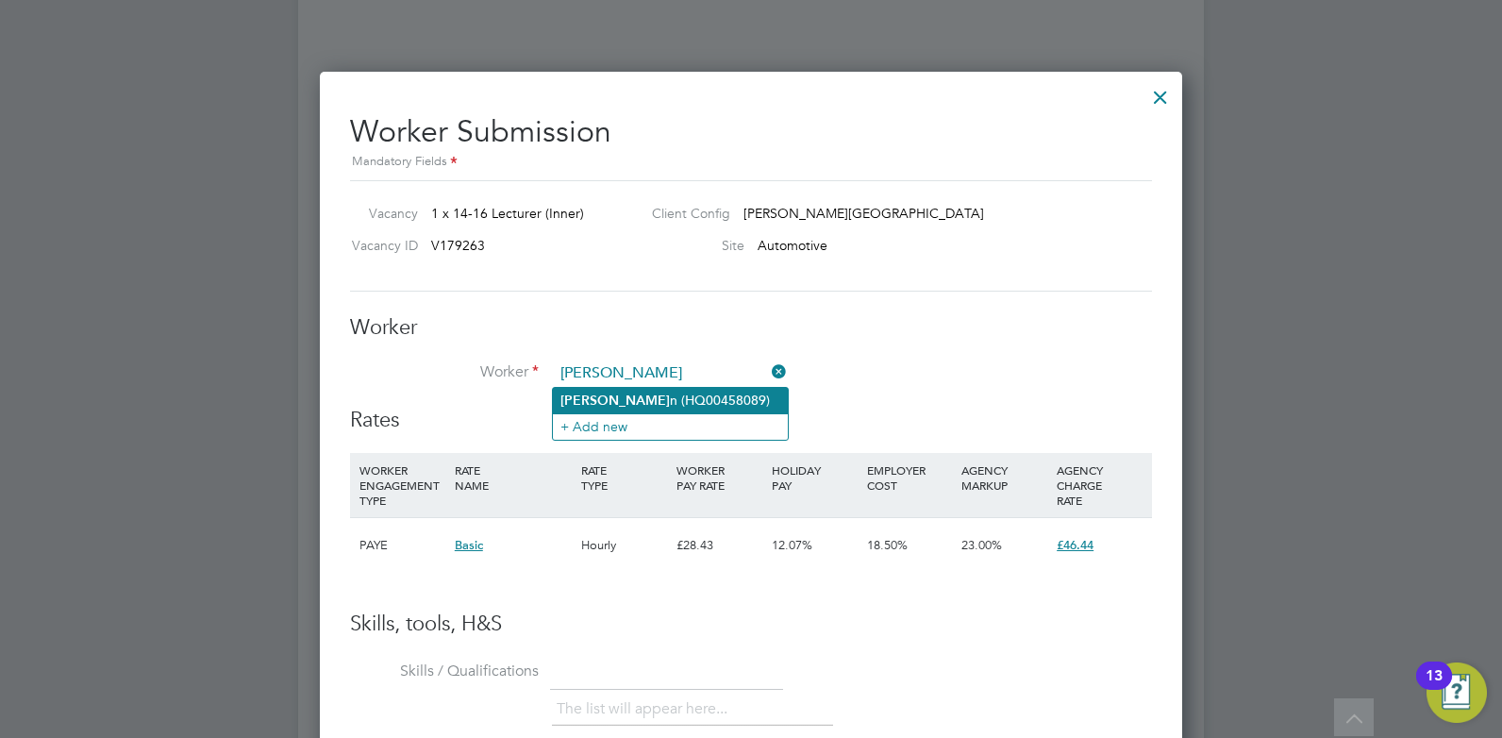  I want to click on div: AGENCY MARKUP, so click(1004, 477).